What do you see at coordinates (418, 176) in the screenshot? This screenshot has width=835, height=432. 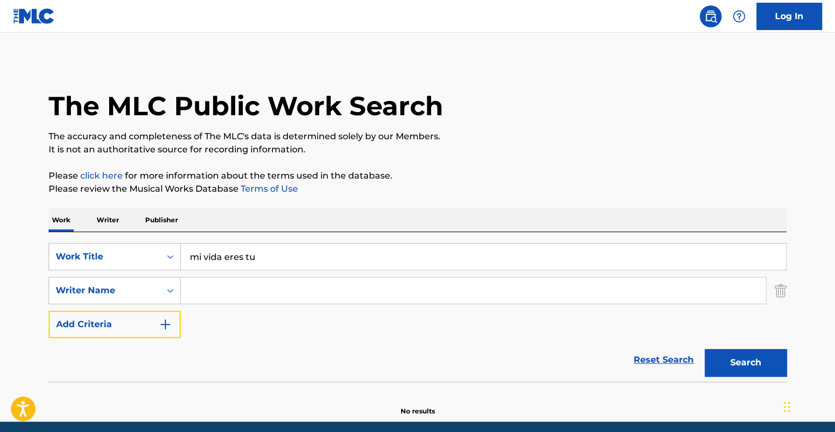 I see `p: Please for more information about the terms used in the database.` at bounding box center [418, 176].